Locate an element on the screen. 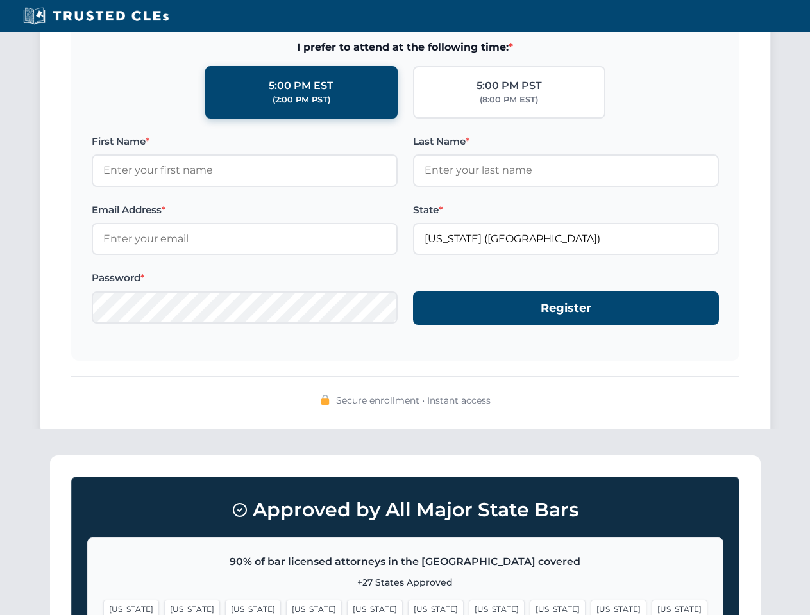 The image size is (810, 615). p: +27 States Approved is located at coordinates (405, 583).